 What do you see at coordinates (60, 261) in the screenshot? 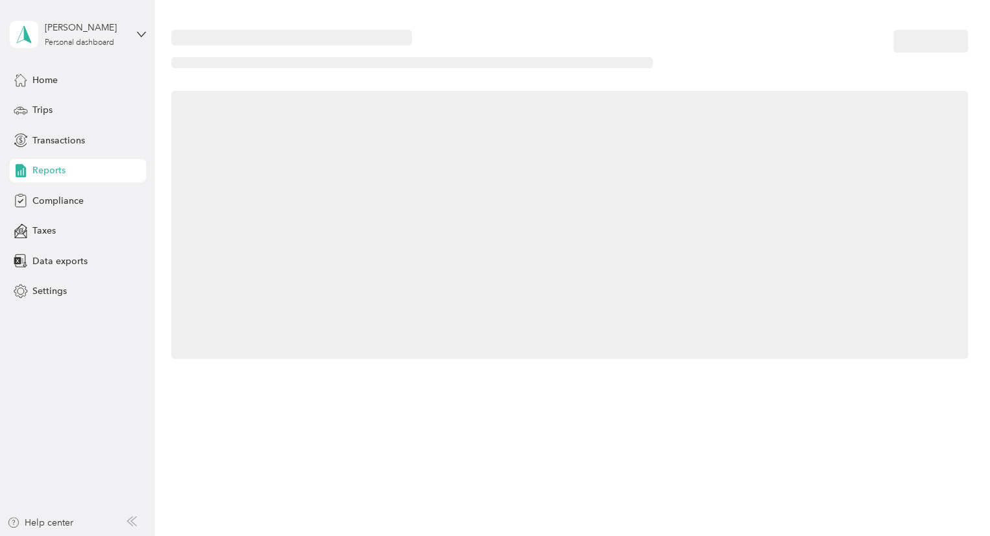
I see `span: Data exports` at bounding box center [60, 261].